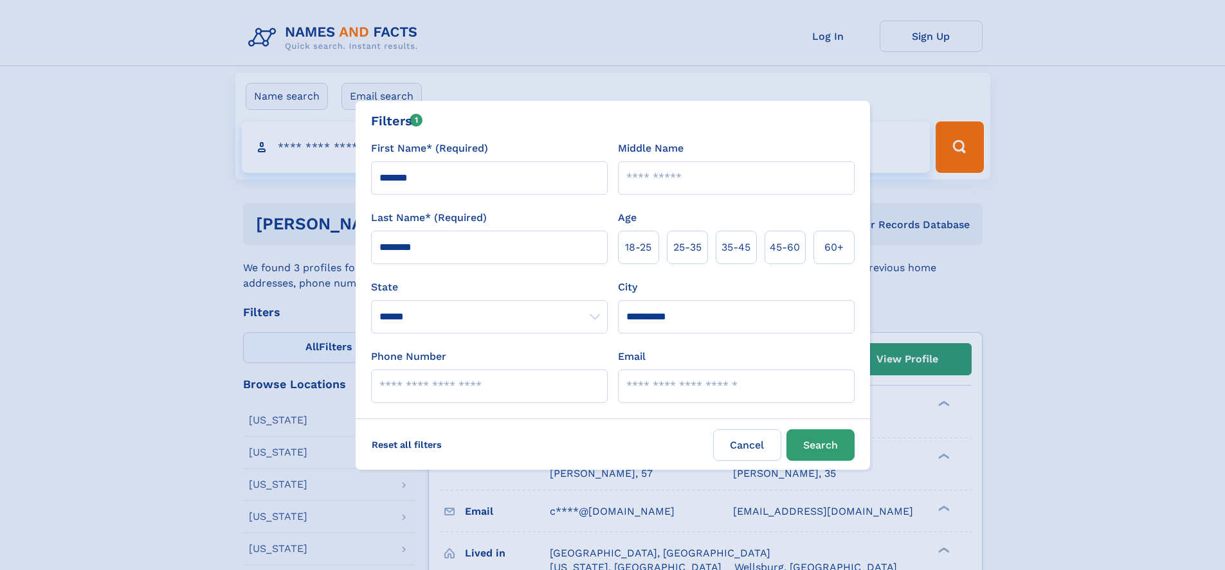 The width and height of the screenshot is (1225, 570). What do you see at coordinates (397, 121) in the screenshot?
I see `div: Filters` at bounding box center [397, 121].